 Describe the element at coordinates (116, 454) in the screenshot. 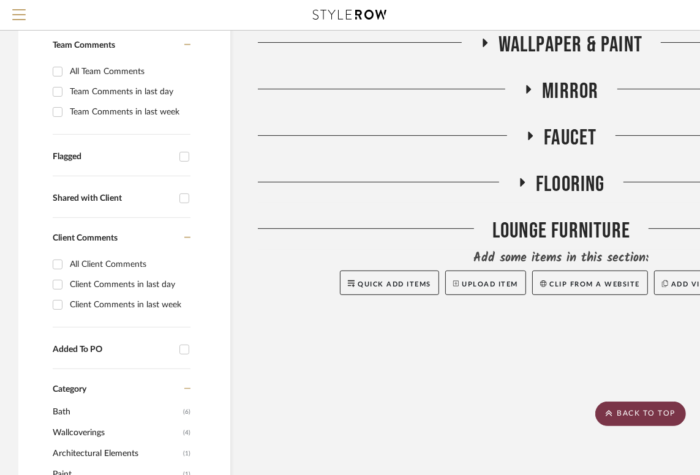

I see `span: Architectural Elements` at that location.